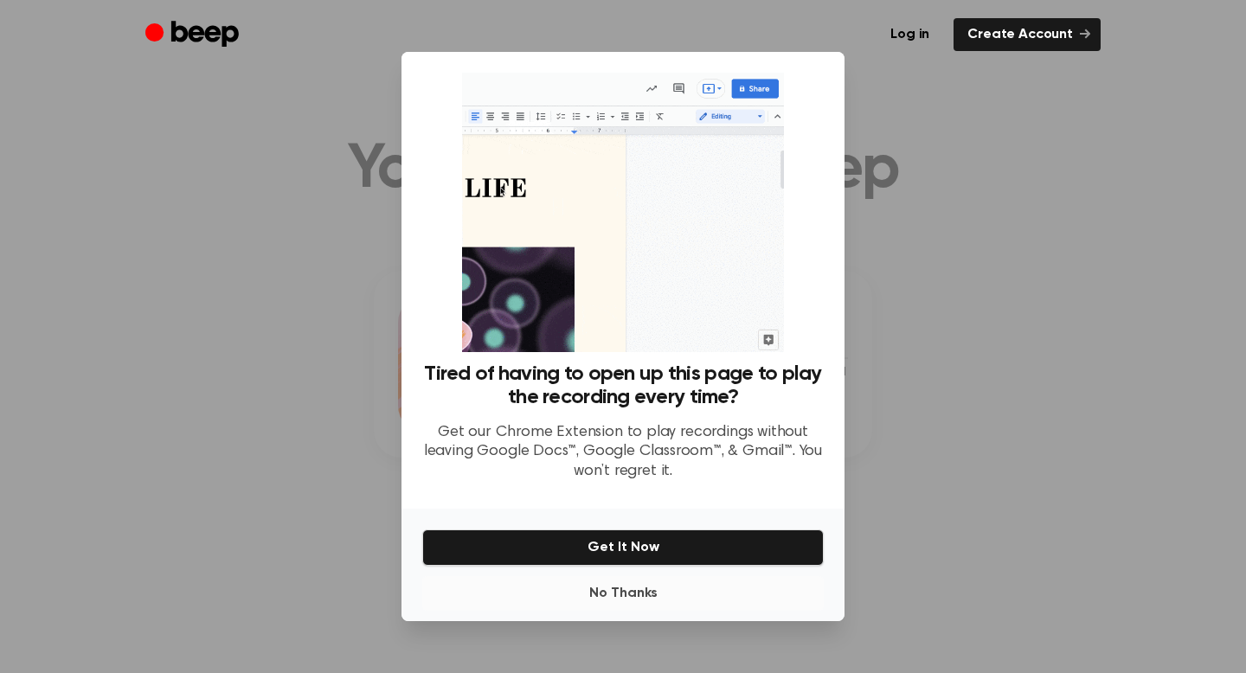 The width and height of the screenshot is (1246, 673). Describe the element at coordinates (623, 594) in the screenshot. I see `button: No Thanks` at that location.